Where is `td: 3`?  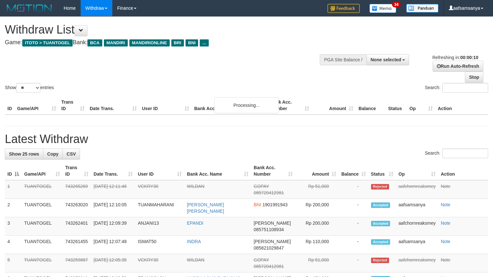
td: 3 is located at coordinates (13, 226).